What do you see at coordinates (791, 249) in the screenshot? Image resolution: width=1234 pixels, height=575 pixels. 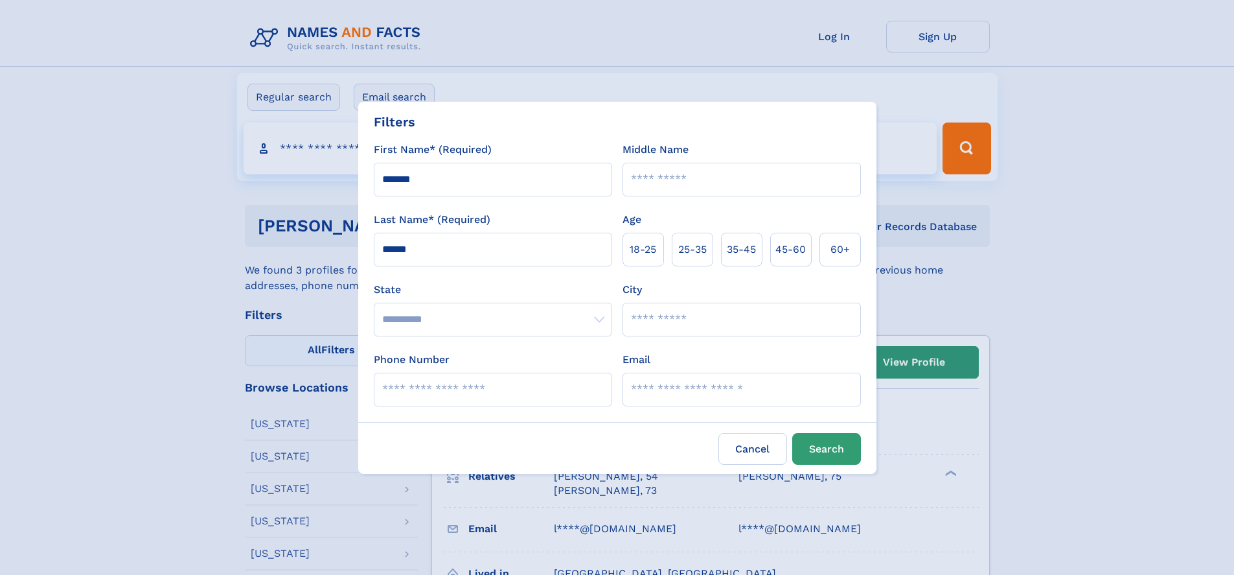 I see `span: 45‑60` at bounding box center [791, 249].